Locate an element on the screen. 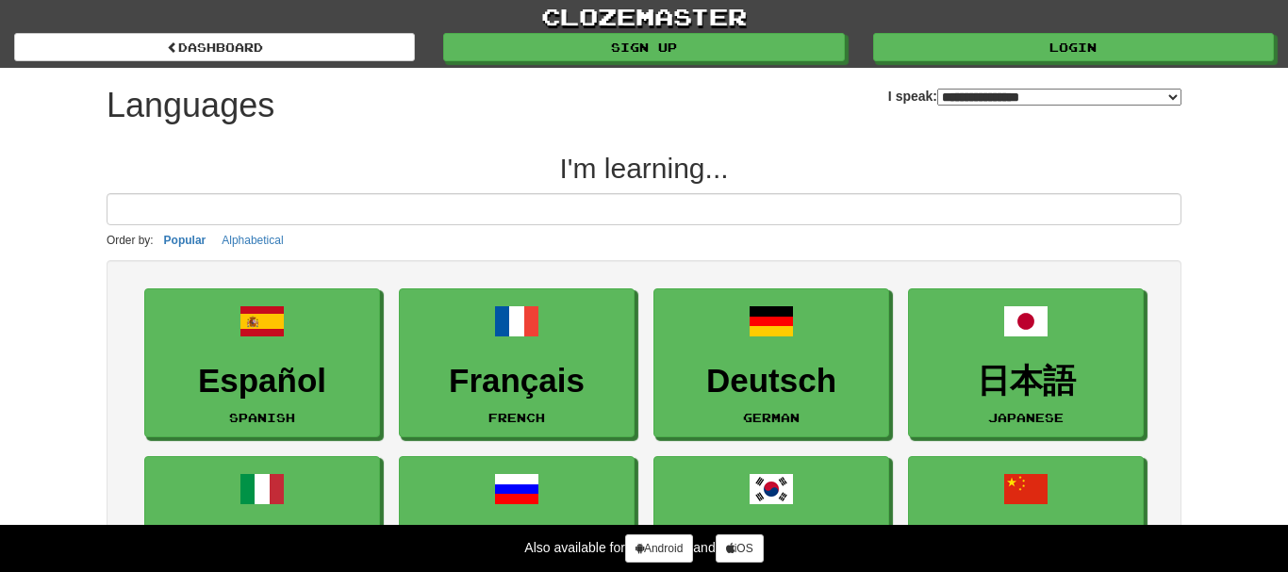  button: Alphabetical is located at coordinates (252, 240).